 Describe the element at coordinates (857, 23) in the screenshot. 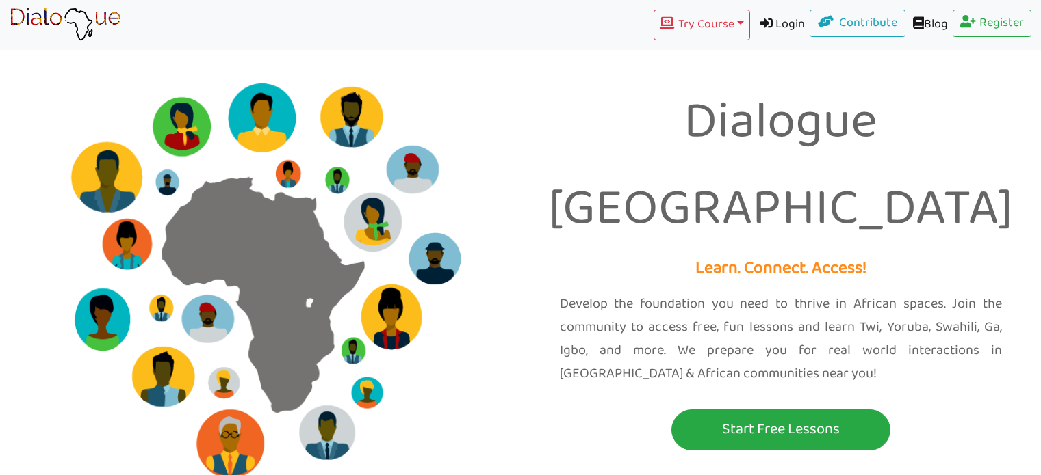

I see `a: Contribute` at that location.